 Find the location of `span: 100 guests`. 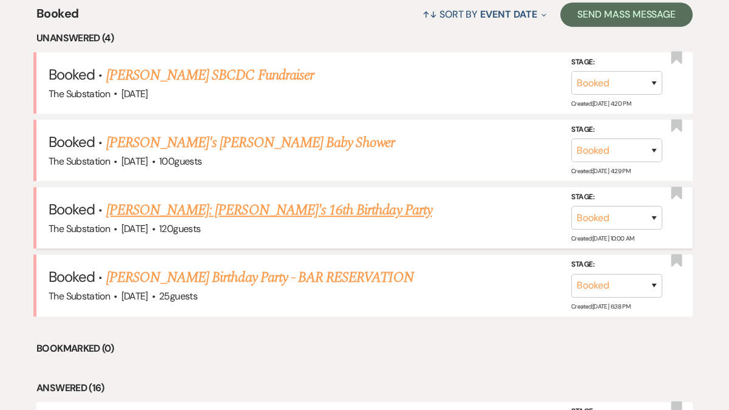

span: 100 guests is located at coordinates (180, 161).